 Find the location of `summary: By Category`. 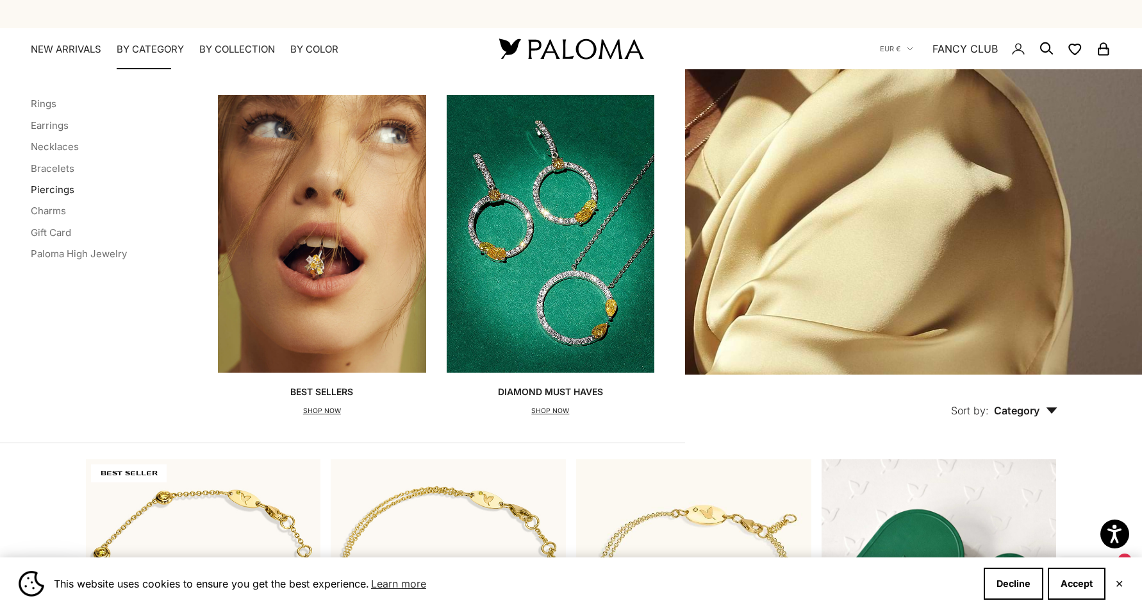

summary: By Category is located at coordinates (150, 49).